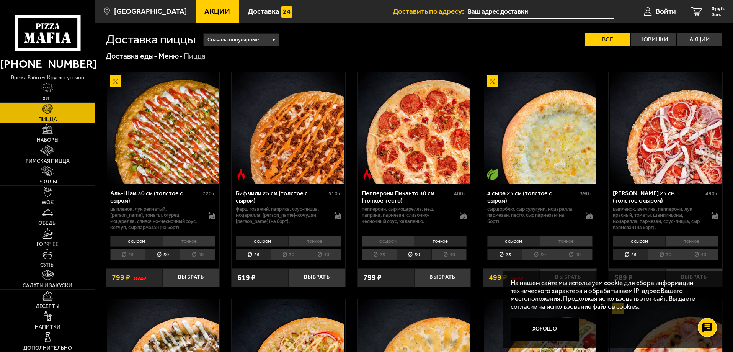 This screenshot has height=352, width=733. I want to click on span: Акции, so click(217, 11).